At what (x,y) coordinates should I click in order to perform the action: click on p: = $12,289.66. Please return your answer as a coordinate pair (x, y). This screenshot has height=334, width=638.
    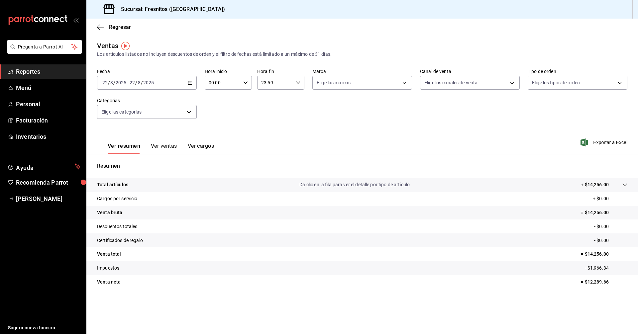
    Looking at the image, I should click on (604, 282).